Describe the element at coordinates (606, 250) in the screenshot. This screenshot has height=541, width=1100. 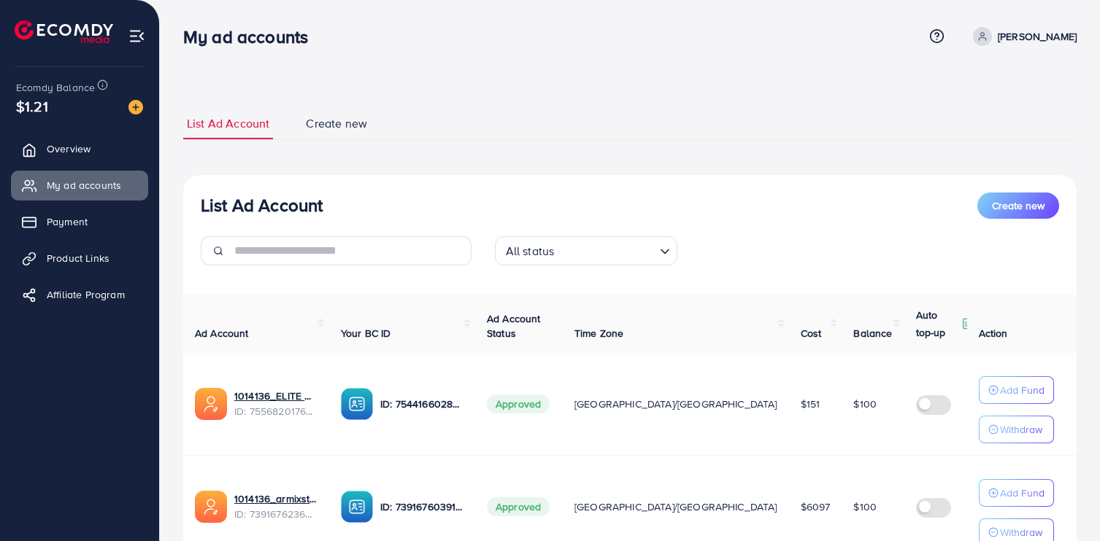
I see `input: Search for option` at that location.